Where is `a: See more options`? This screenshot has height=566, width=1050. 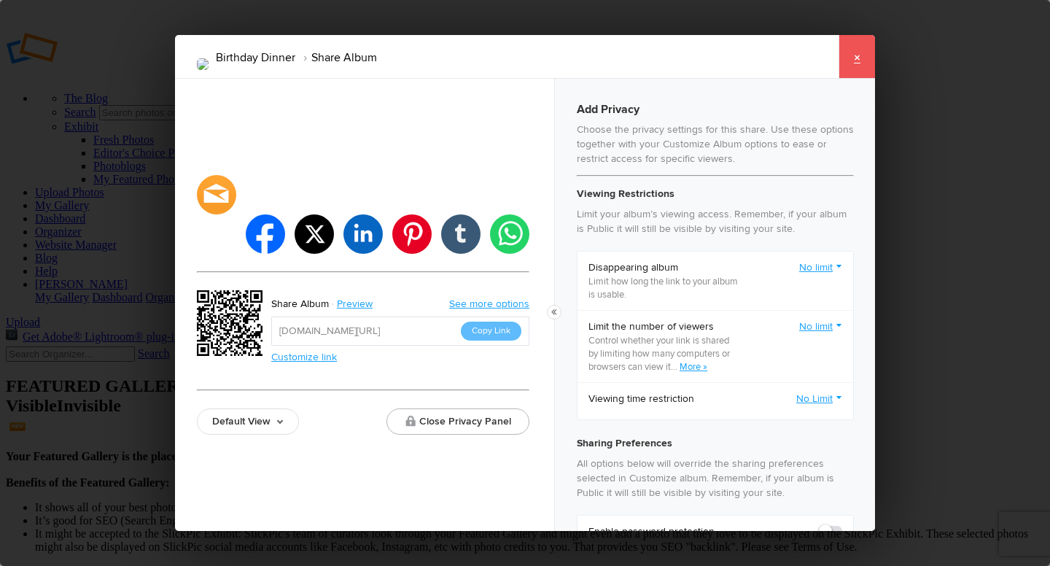
a: See more options is located at coordinates (489, 303).